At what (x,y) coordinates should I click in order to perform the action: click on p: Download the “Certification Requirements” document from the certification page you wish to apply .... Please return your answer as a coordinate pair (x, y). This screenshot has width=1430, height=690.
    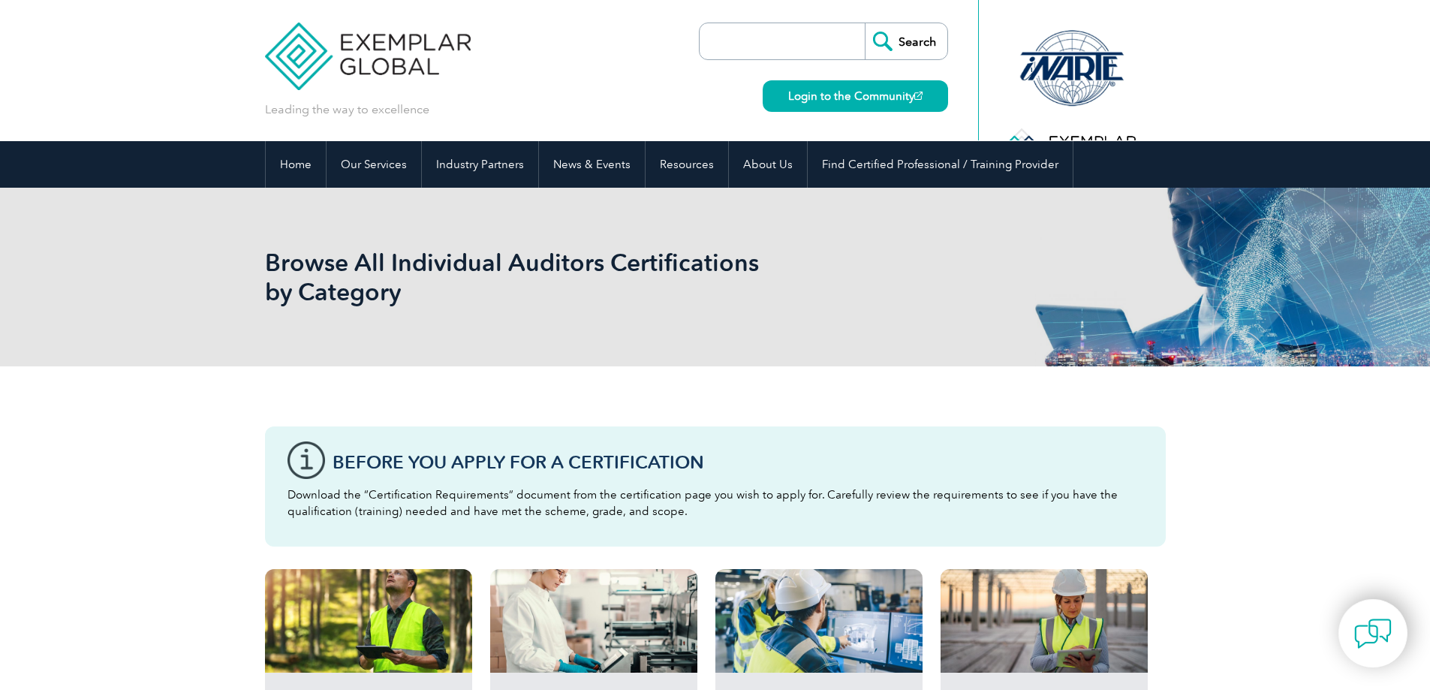
    Looking at the image, I should click on (715, 503).